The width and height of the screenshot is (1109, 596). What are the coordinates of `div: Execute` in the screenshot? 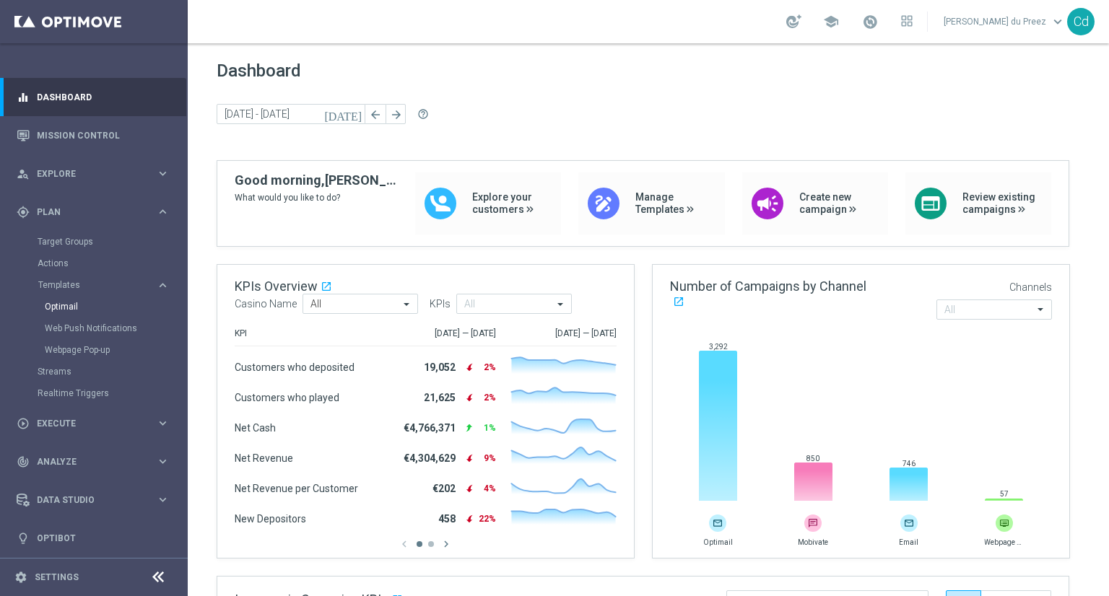 It's located at (86, 424).